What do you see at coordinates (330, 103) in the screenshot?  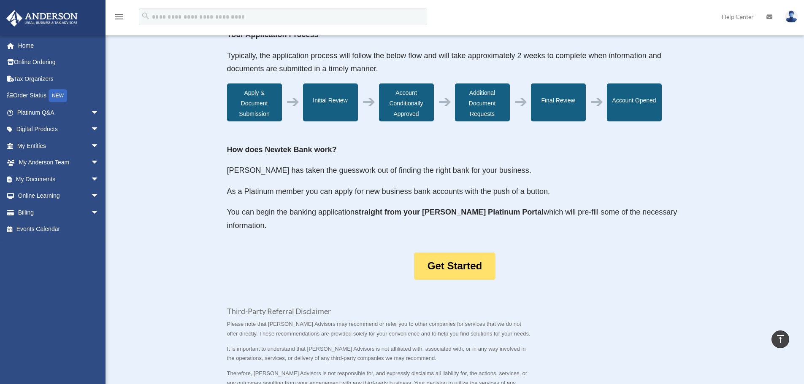 I see `div: Initial Review` at bounding box center [330, 103].